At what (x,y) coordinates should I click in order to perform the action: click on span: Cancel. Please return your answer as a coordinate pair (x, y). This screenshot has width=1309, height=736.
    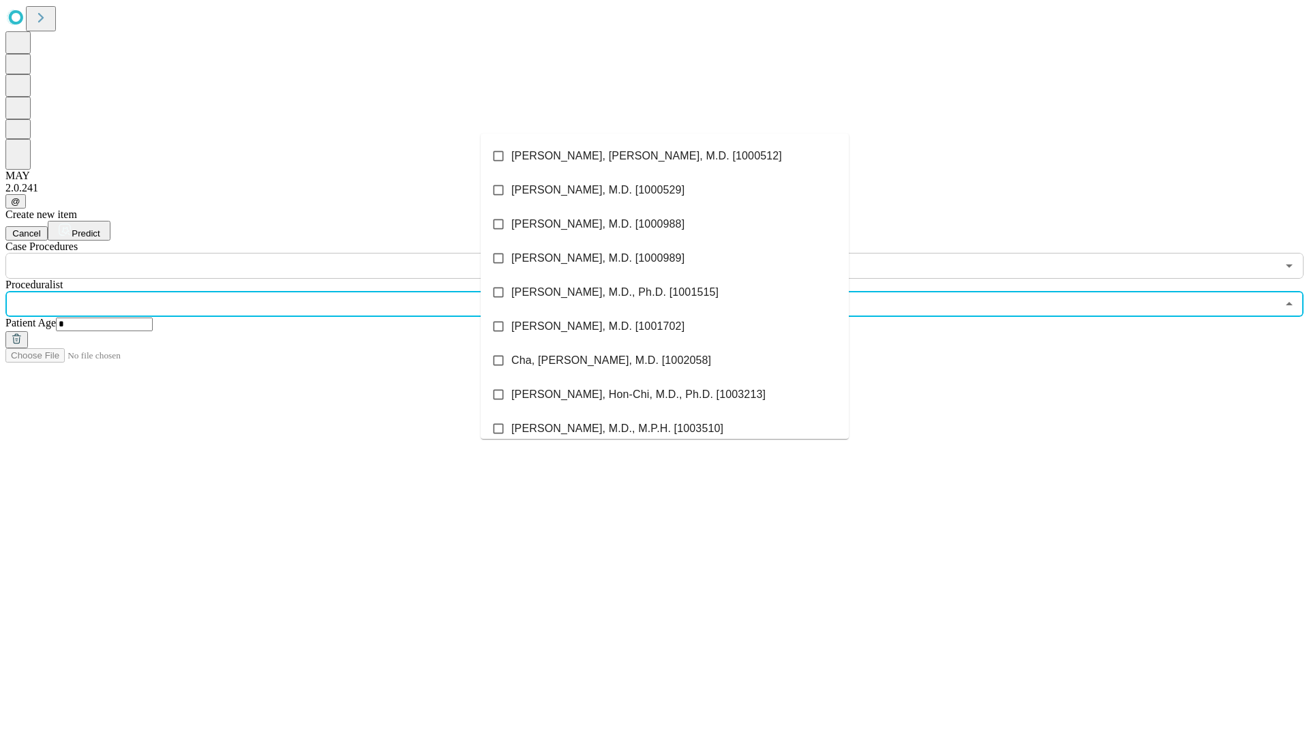
    Looking at the image, I should click on (27, 233).